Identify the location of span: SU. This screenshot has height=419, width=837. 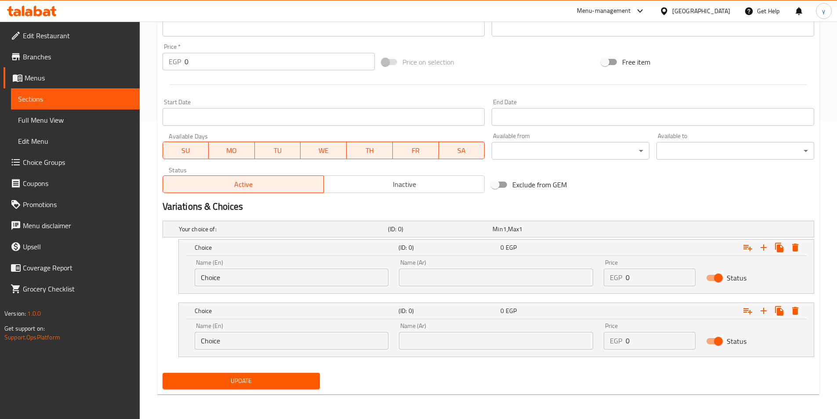
(186, 150).